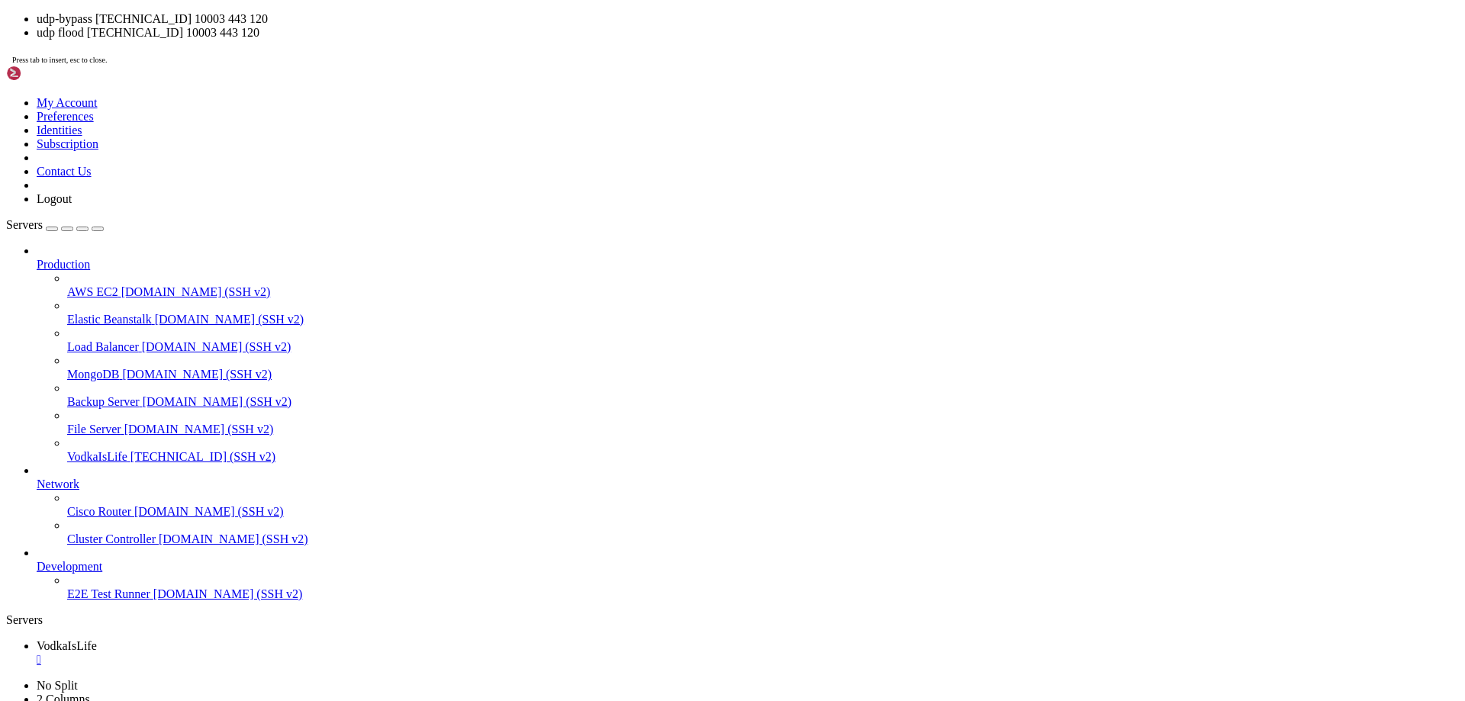  What do you see at coordinates (79, 375) in the screenshot?
I see `span: Command "udp" not found.` at bounding box center [79, 375].